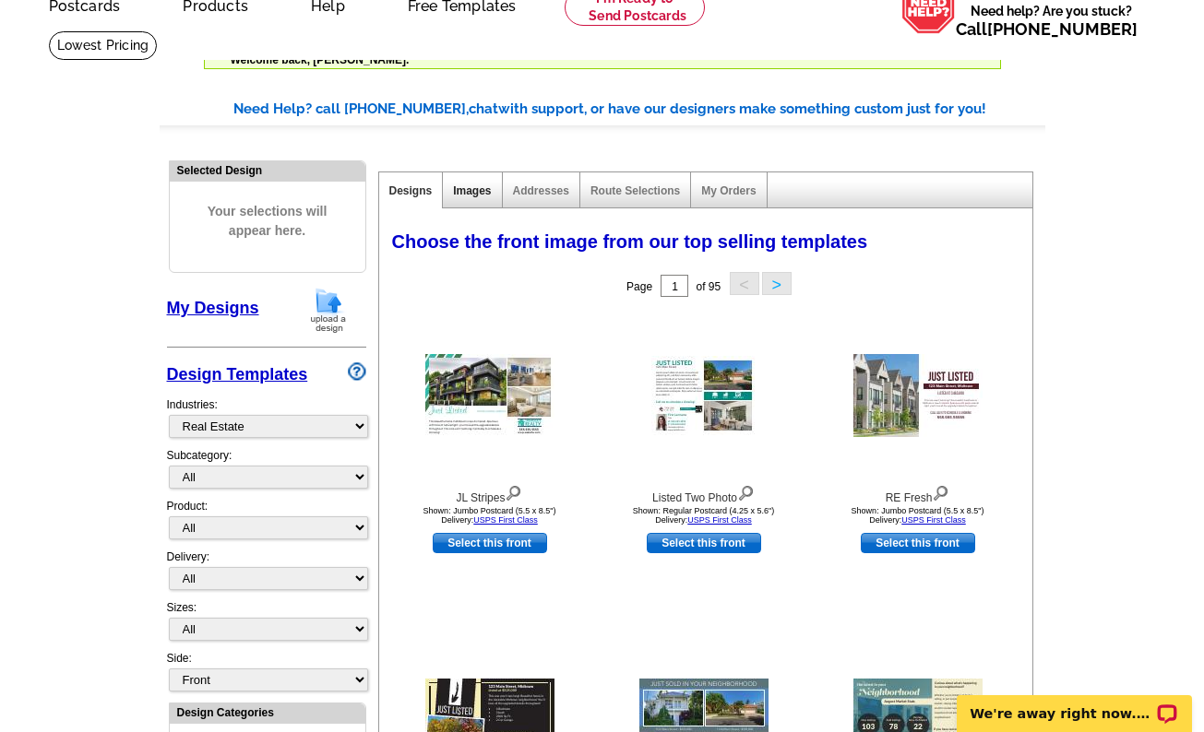 This screenshot has width=1204, height=732. Describe the element at coordinates (267, 625) in the screenshot. I see `div: Sizes:` at that location.